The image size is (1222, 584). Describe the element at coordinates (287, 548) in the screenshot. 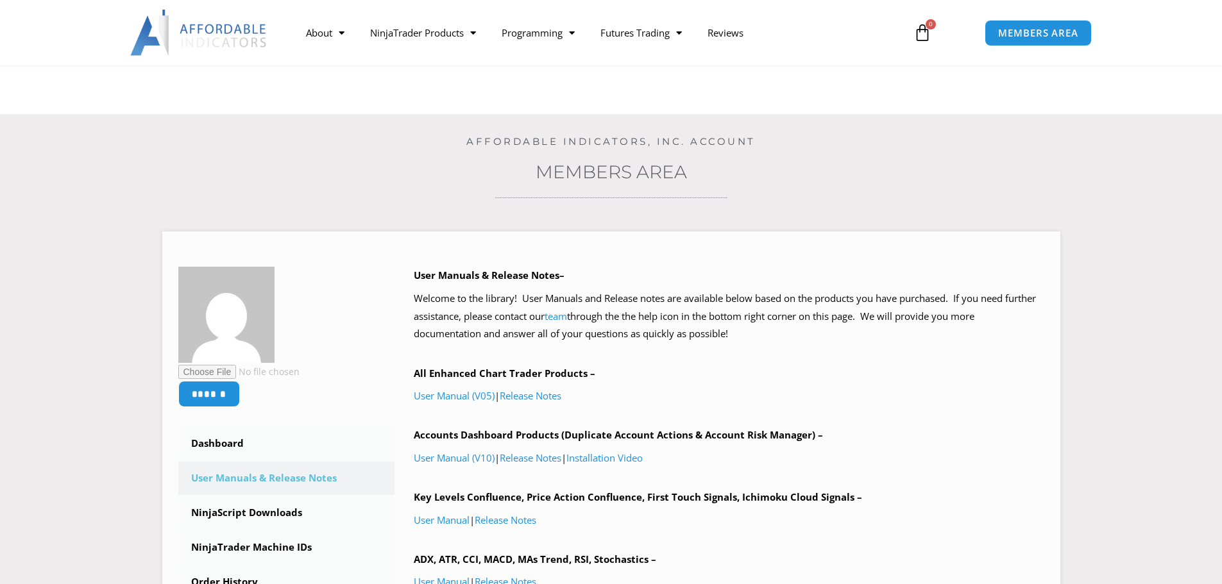

I see `a: NinjaTrader Machine IDs` at that location.